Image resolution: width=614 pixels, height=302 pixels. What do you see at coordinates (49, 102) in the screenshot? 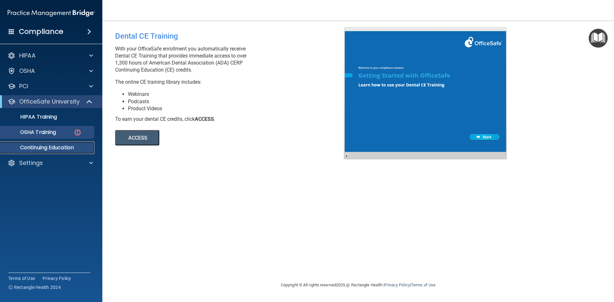
I see `p: OfficeSafe University` at bounding box center [49, 102].